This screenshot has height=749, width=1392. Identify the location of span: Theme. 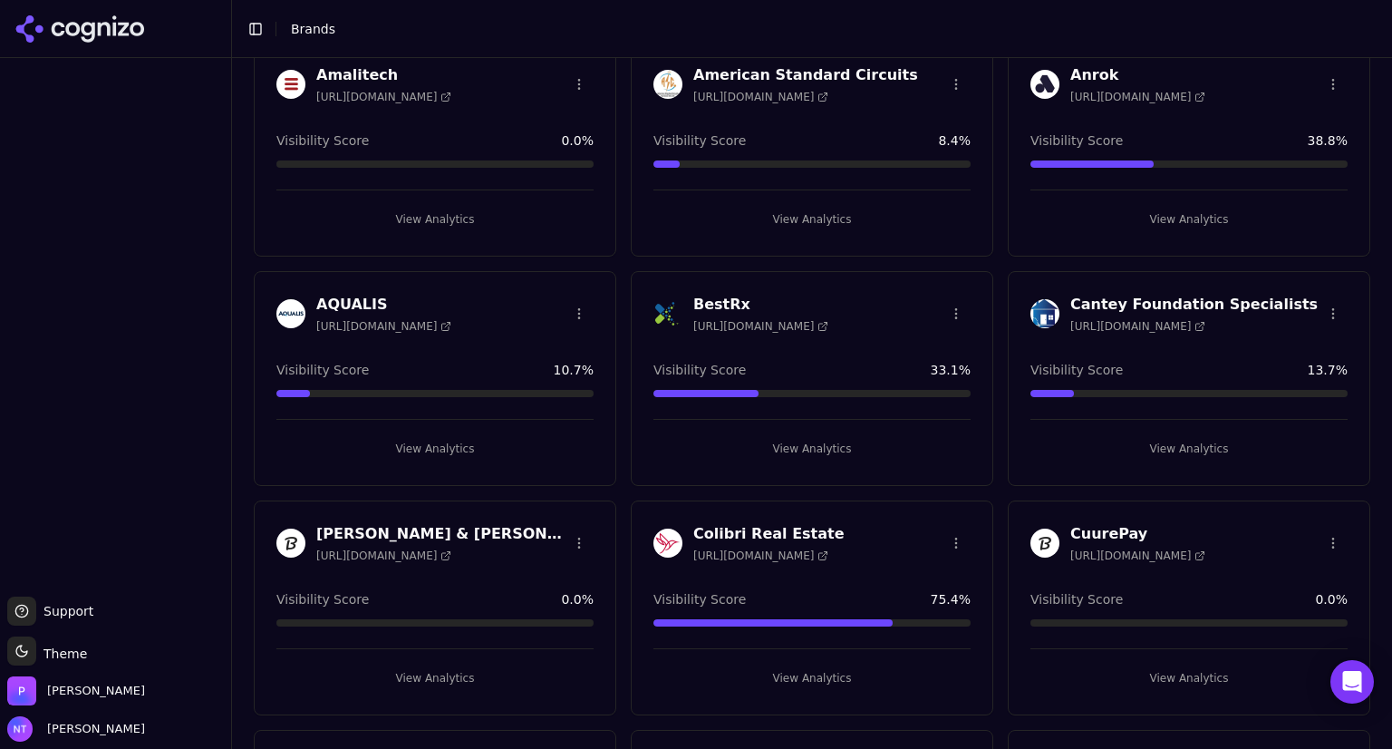
(62, 654).